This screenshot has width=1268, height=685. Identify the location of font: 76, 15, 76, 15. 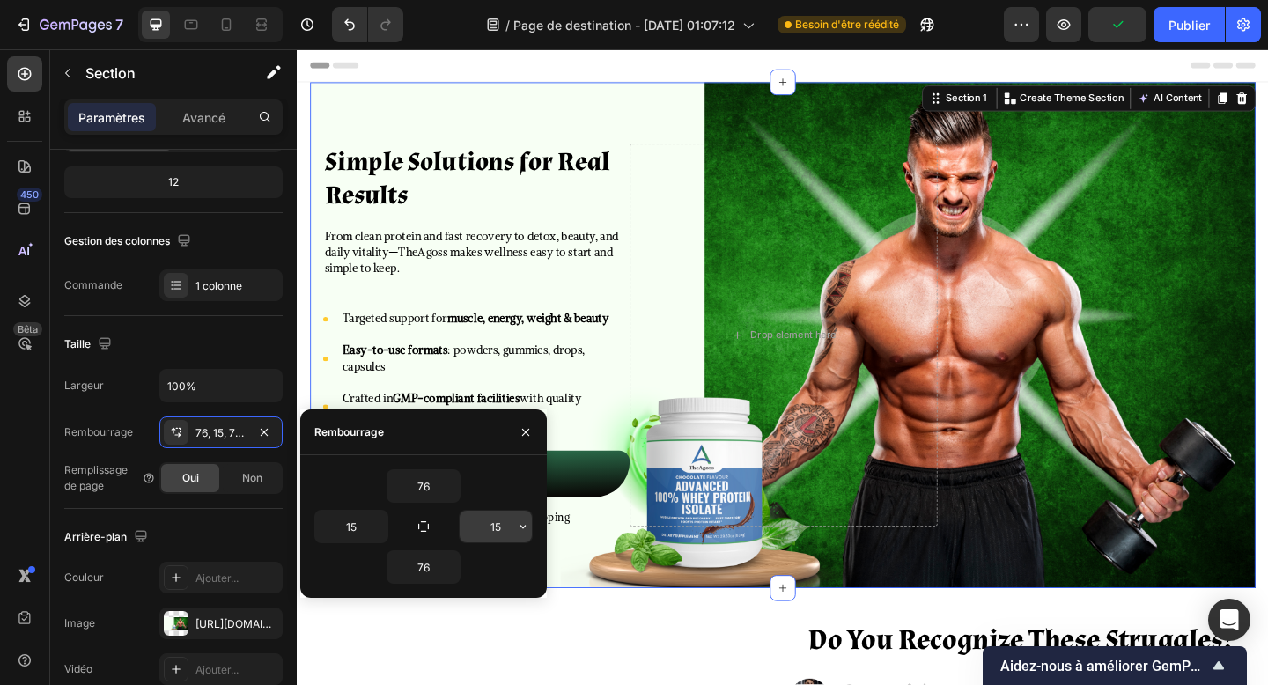
(226, 432).